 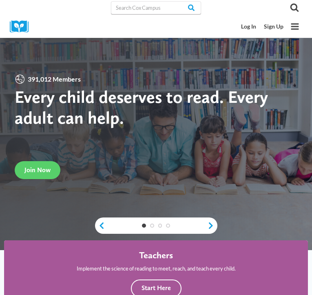 I want to click on a: Log In, so click(x=248, y=27).